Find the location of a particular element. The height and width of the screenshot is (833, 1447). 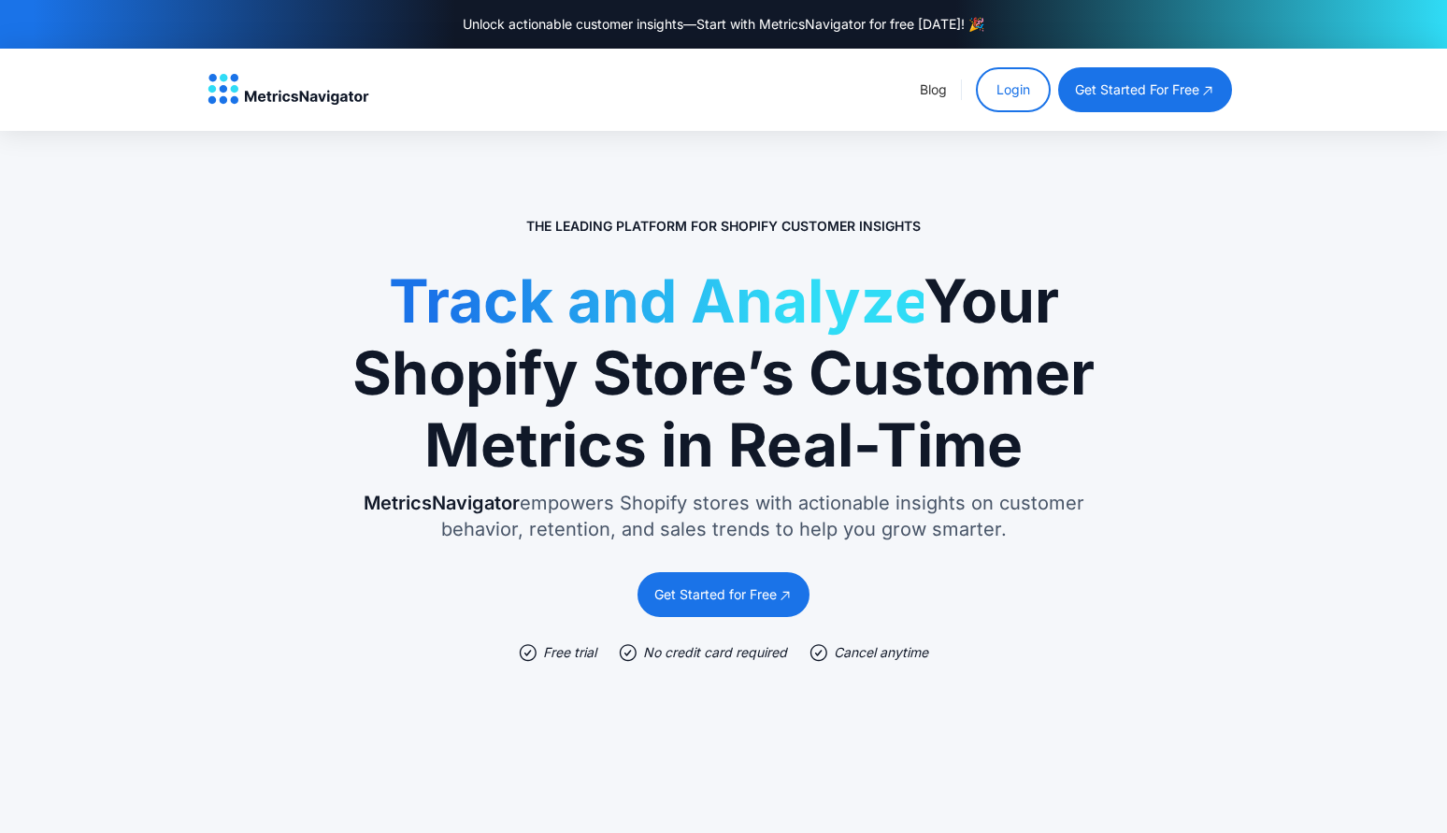

img: MetricsNavigator is located at coordinates (288, 90).